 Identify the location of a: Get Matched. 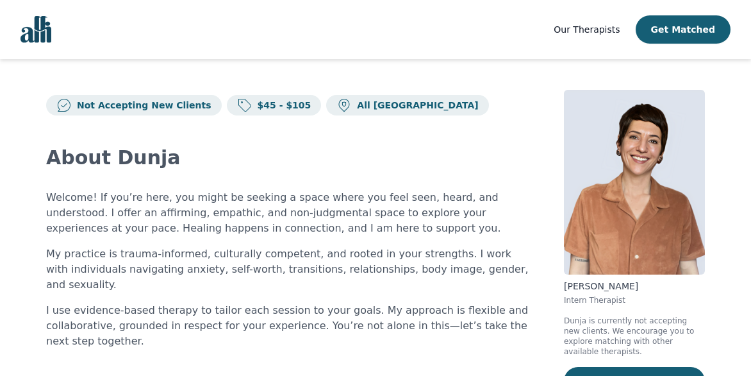
(683, 29).